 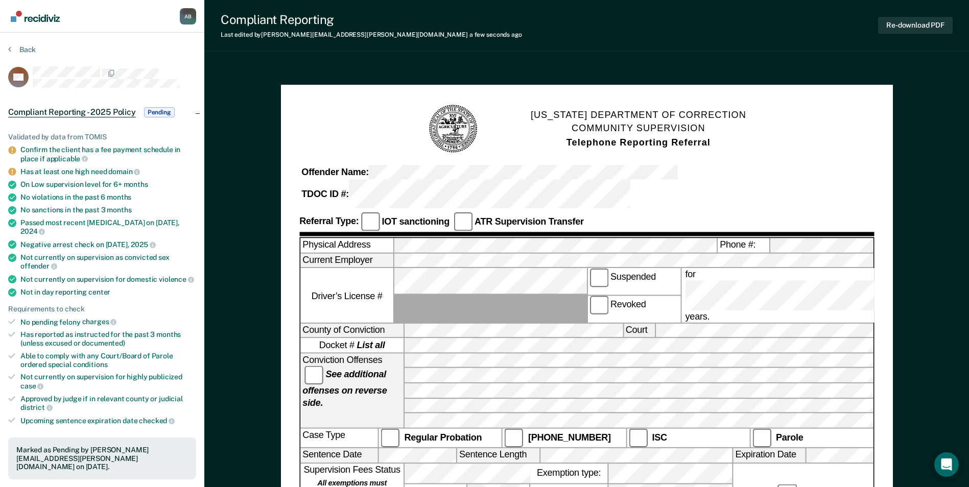 What do you see at coordinates (498, 455) in the screenshot?
I see `label: Sentence Length` at bounding box center [498, 455].